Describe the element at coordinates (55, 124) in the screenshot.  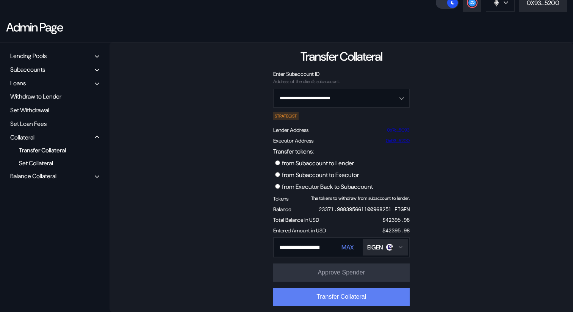
I see `div: Set Loan Fees` at that location.